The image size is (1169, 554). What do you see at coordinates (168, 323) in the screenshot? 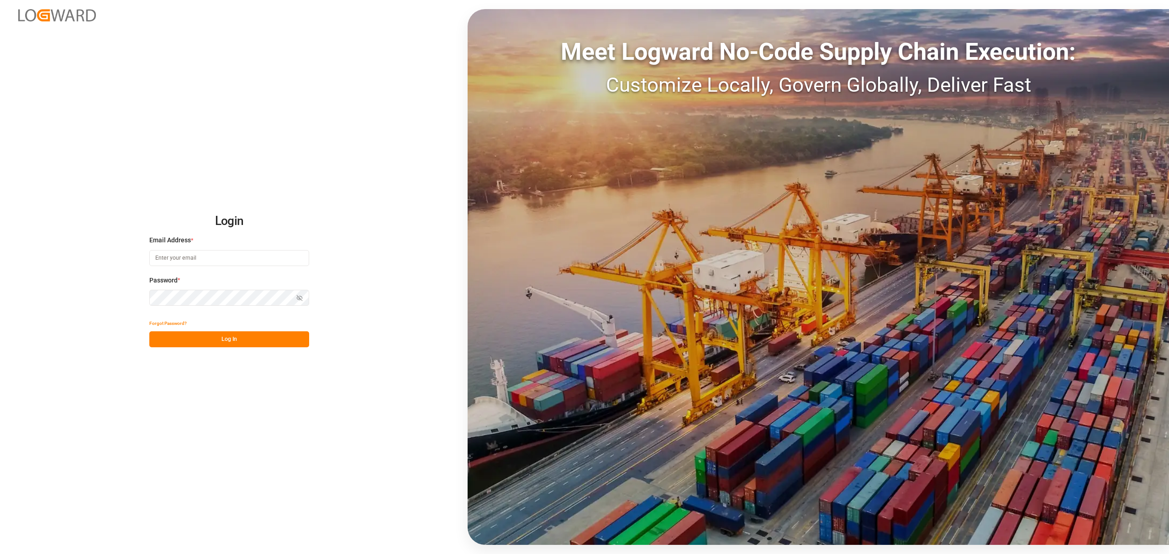
I see `button: Forgot Password?` at bounding box center [168, 323].